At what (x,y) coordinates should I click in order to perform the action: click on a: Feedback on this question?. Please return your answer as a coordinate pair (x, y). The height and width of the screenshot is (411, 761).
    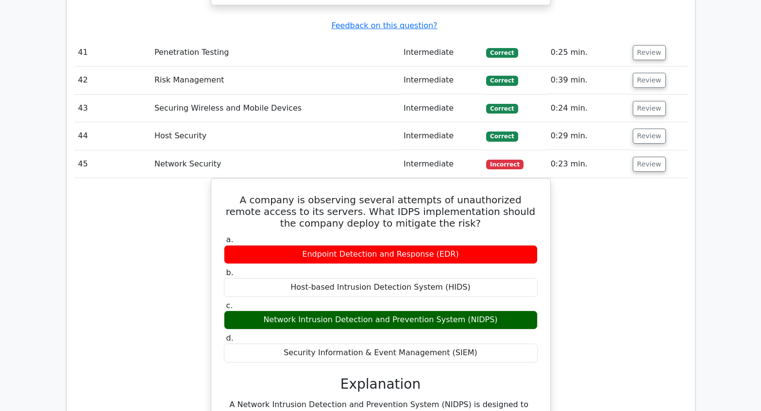
    Looking at the image, I should click on (384, 25).